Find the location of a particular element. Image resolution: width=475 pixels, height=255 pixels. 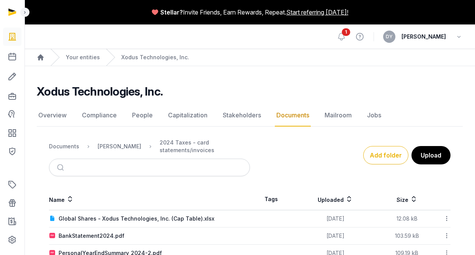

td: 12.08 kB is located at coordinates (407, 219).